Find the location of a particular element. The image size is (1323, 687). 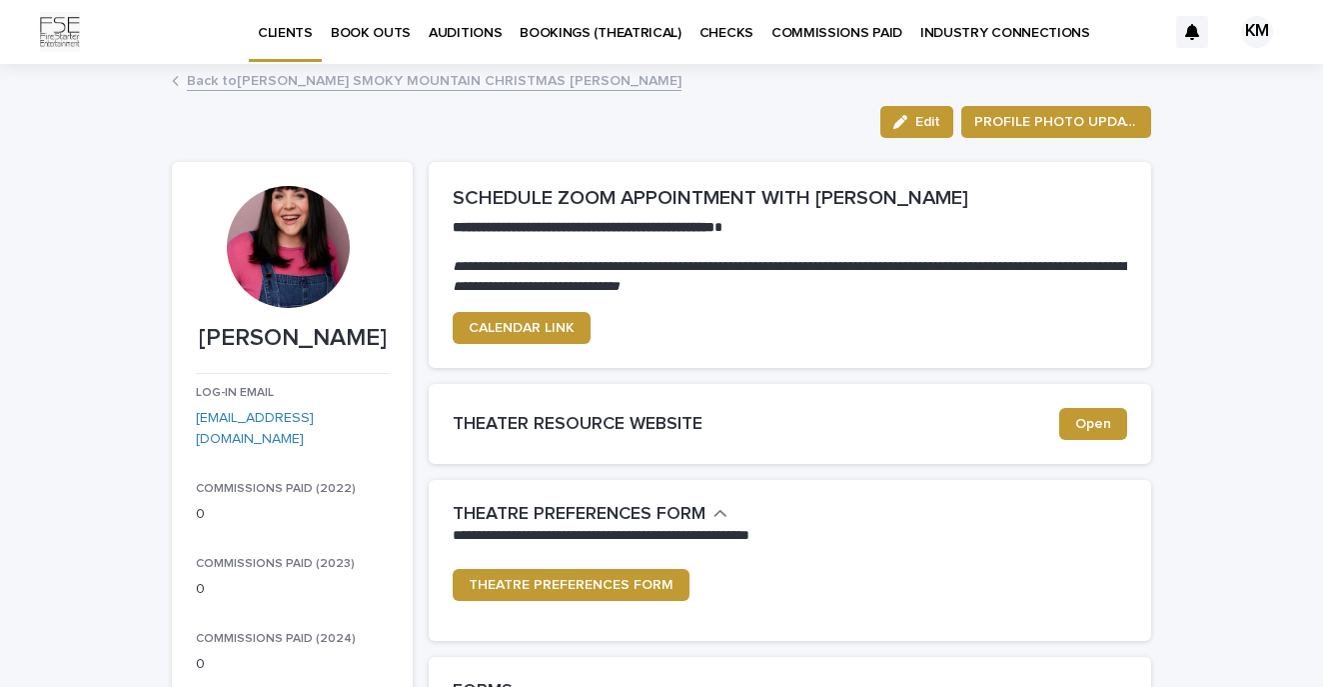

h2: THEATER RESOURCE WEBSITE is located at coordinates (755, 425).